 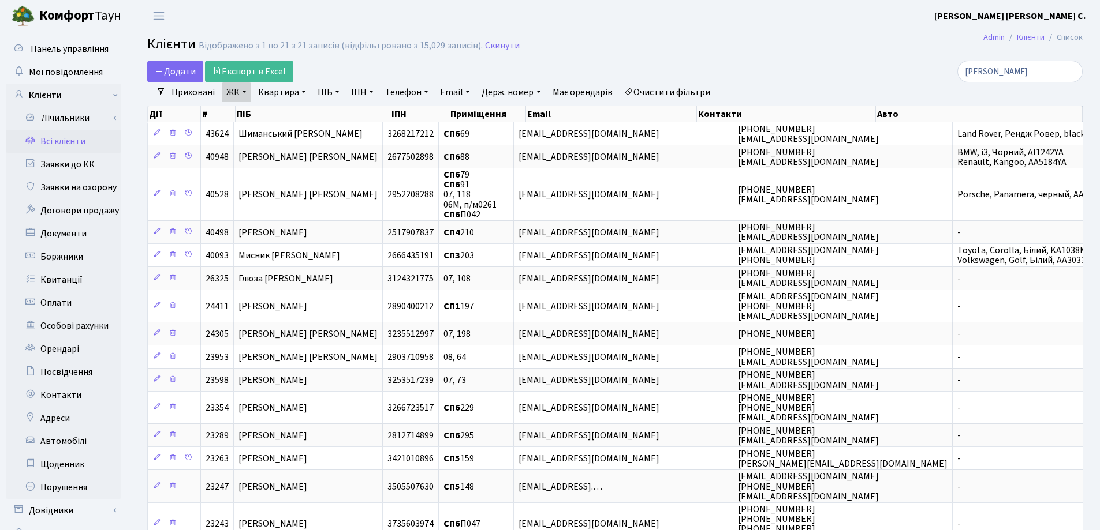 I want to click on span: 229, so click(x=458, y=408).